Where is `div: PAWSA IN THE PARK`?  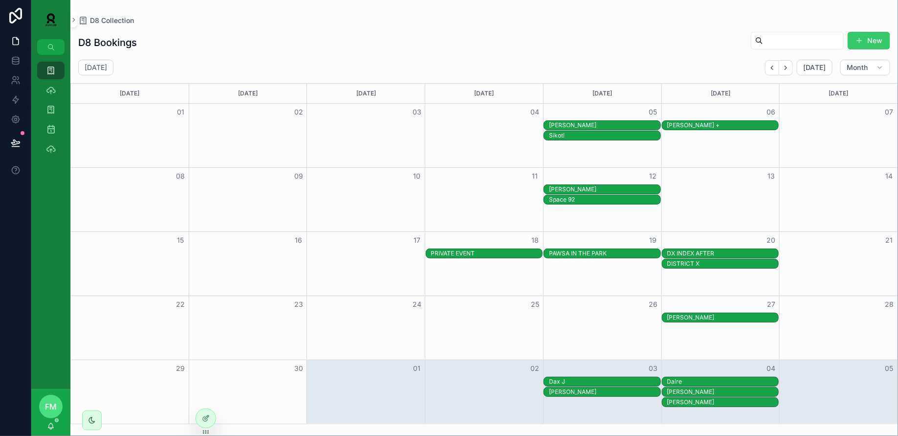 div: PAWSA IN THE PARK is located at coordinates (605, 253).